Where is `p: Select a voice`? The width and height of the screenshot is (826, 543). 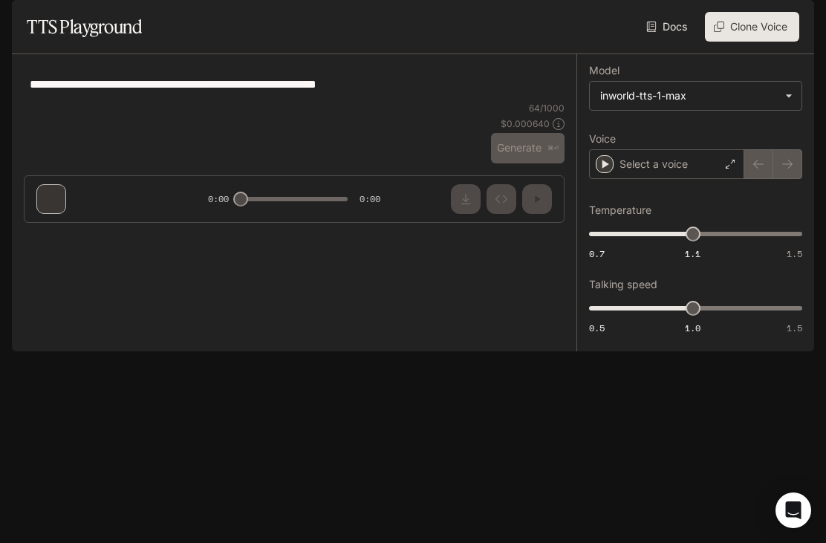
p: Select a voice is located at coordinates (654, 164).